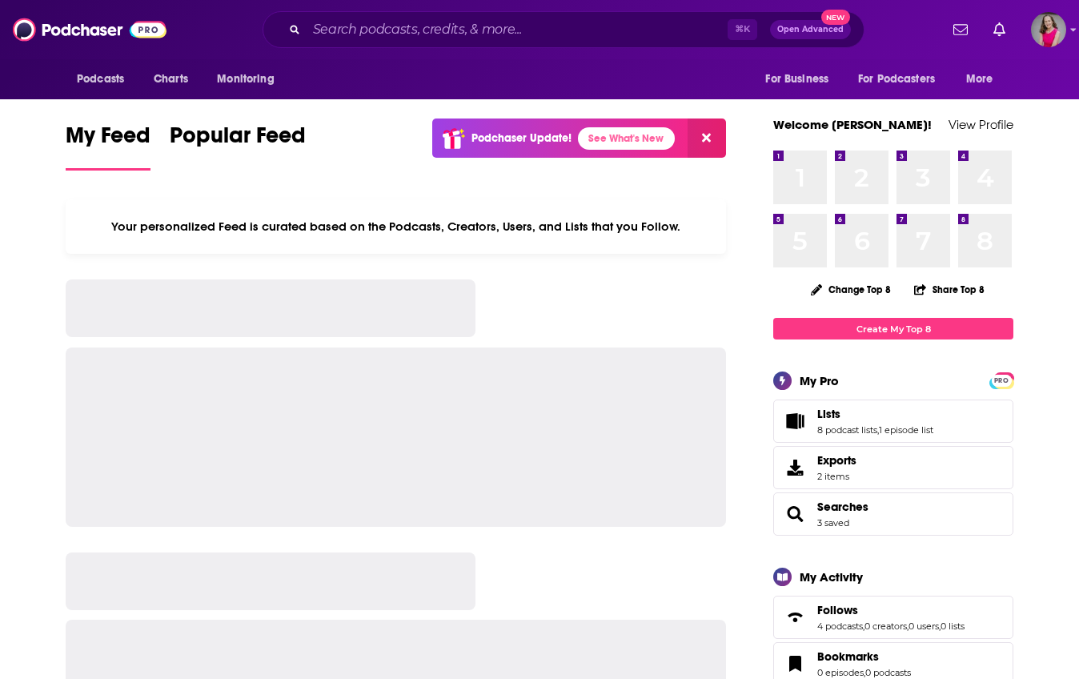 The image size is (1079, 679). Describe the element at coordinates (831, 576) in the screenshot. I see `div: My Activity` at that location.